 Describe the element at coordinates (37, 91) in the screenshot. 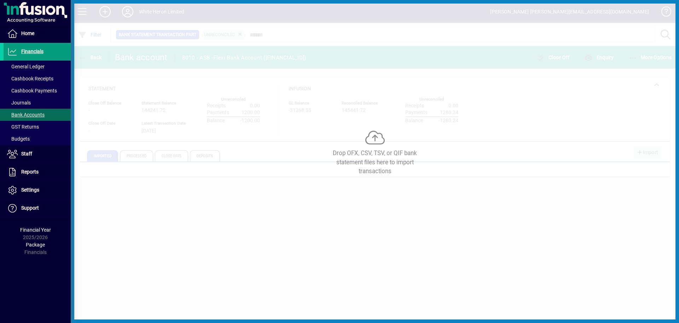

I see `a: Cashbook Payments` at that location.